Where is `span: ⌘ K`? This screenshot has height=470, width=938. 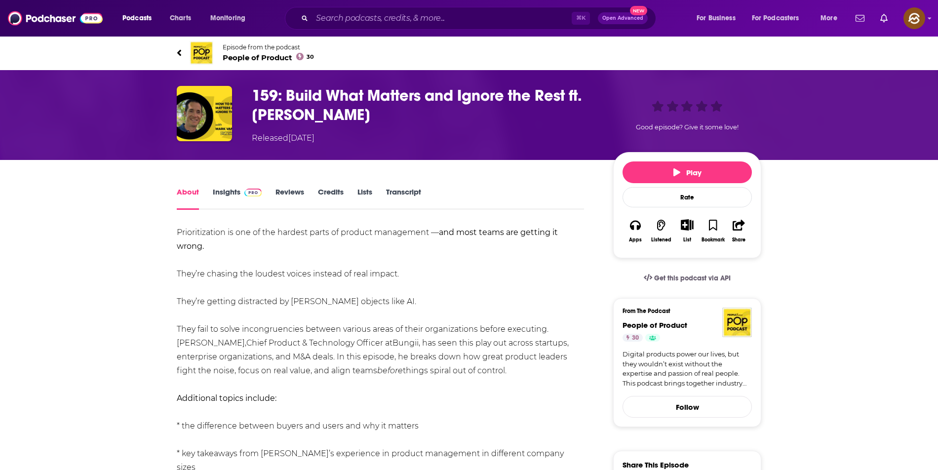 span: ⌘ K is located at coordinates (580, 18).